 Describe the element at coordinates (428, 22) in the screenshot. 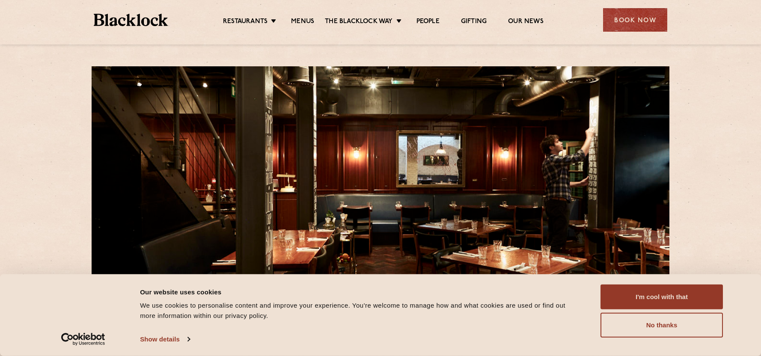

I see `a: People` at that location.